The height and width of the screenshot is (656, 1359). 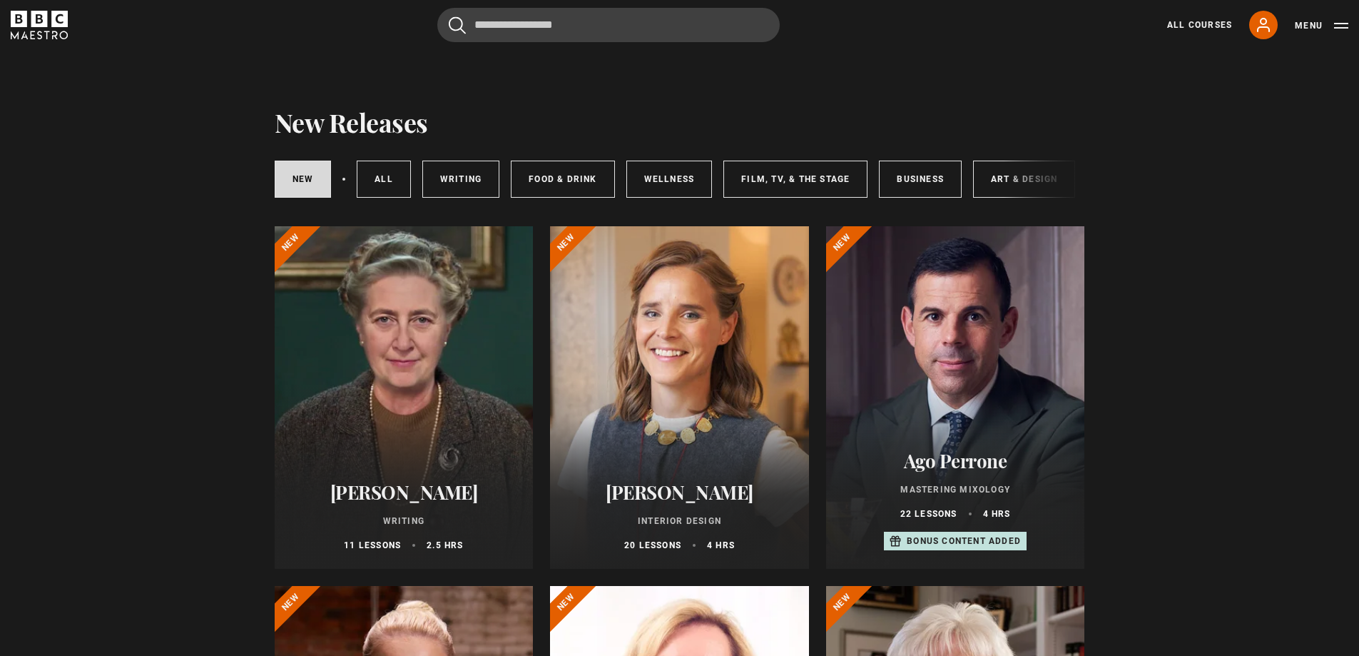 What do you see at coordinates (679, 521) in the screenshot?
I see `p: Interior Design` at bounding box center [679, 521].